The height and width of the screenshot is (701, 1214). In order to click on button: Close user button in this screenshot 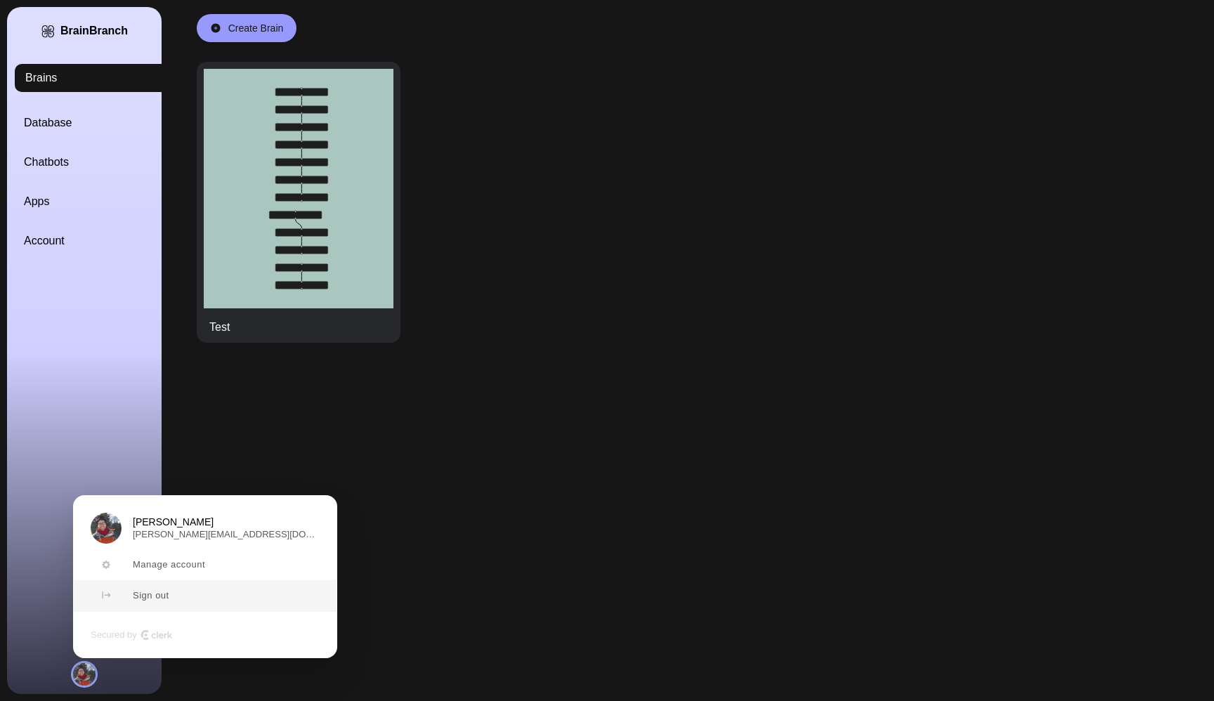, I will do `click(84, 675)`.